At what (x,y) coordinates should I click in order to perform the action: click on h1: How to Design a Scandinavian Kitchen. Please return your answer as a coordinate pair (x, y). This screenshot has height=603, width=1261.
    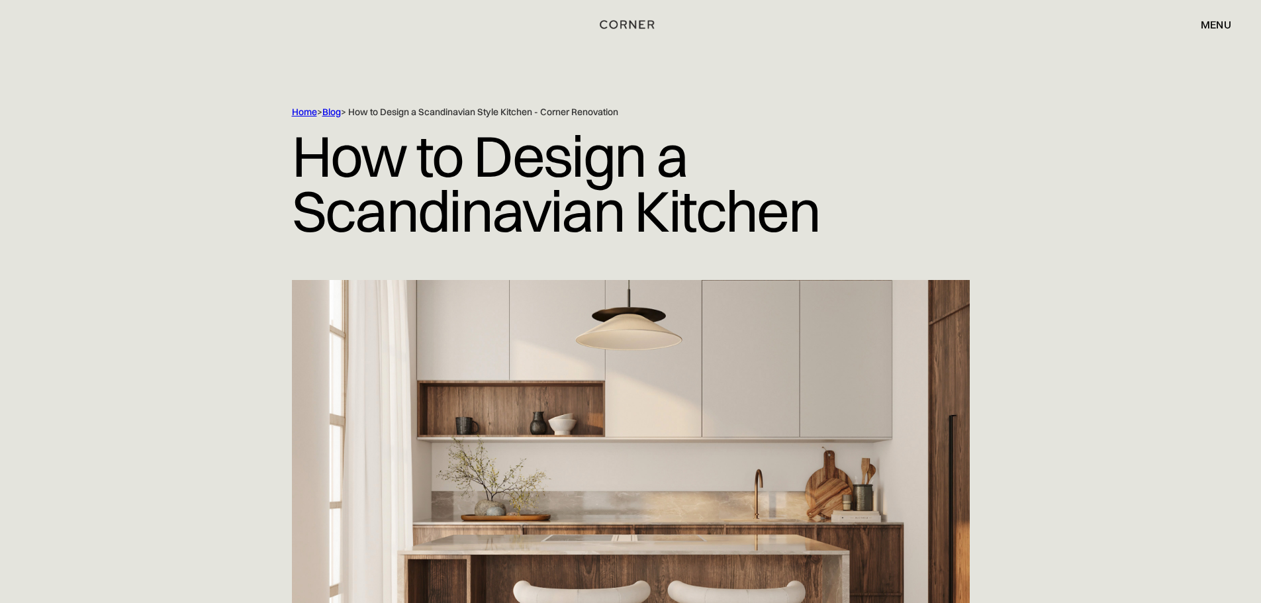
    Looking at the image, I should click on (631, 183).